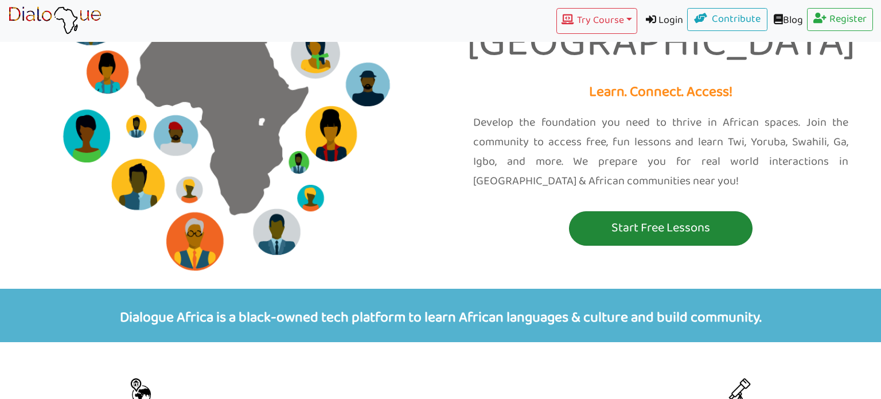 The width and height of the screenshot is (881, 399). Describe the element at coordinates (661, 228) in the screenshot. I see `button: Start Free Lessons` at that location.